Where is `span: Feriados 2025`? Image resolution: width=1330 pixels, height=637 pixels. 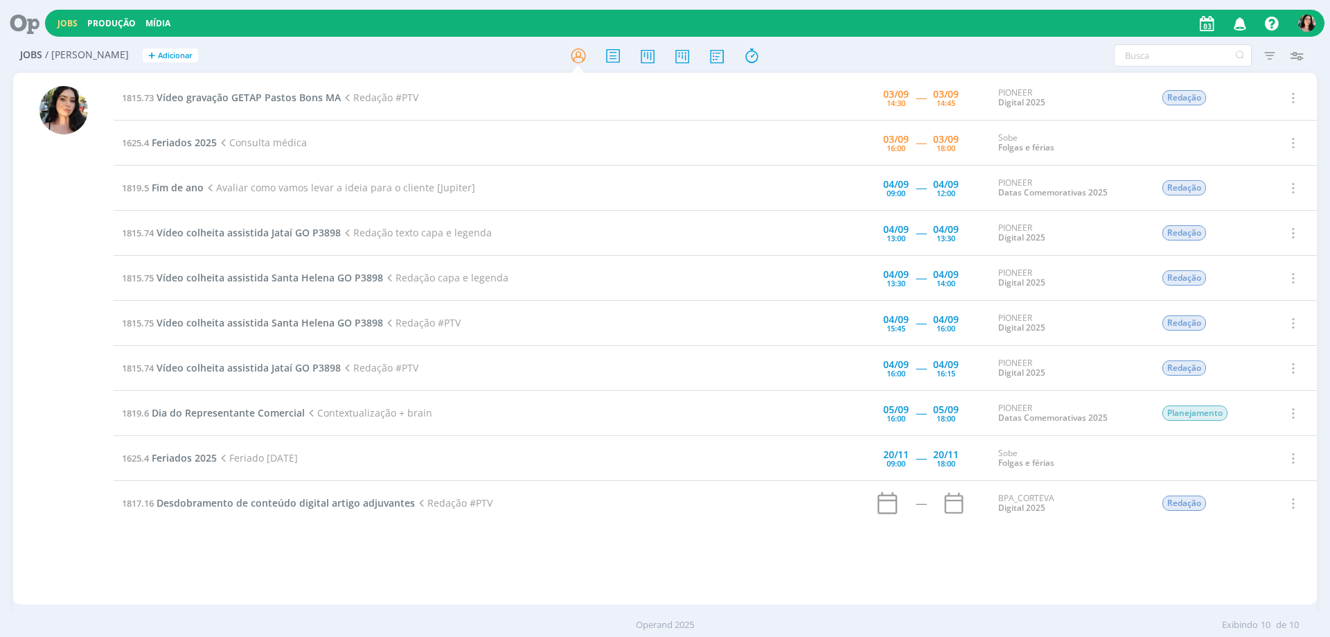 span: Feriados 2025 is located at coordinates (184, 142).